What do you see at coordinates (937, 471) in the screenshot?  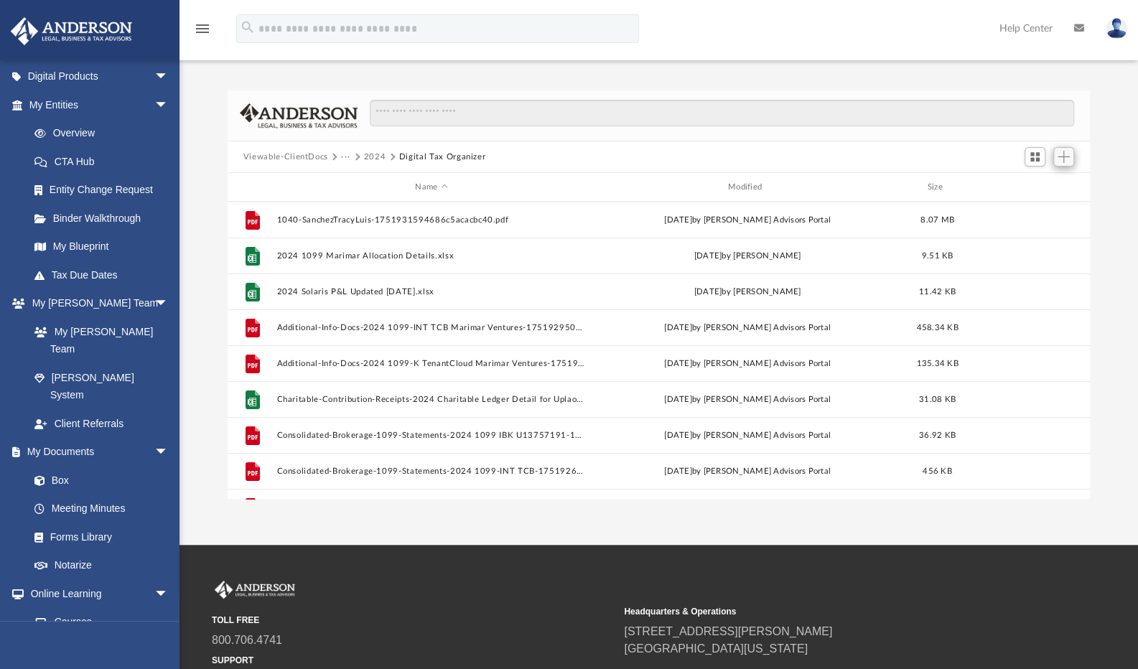 I see `span: 456 KB` at bounding box center [937, 471].